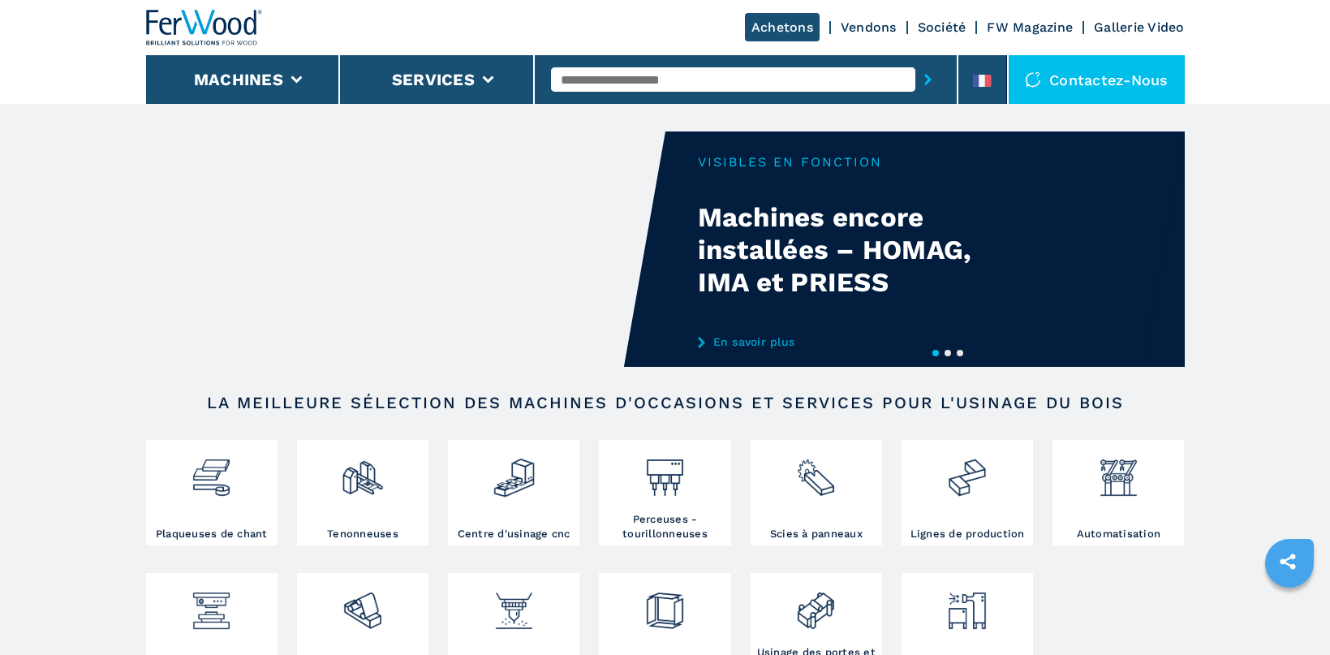  What do you see at coordinates (363, 492) in the screenshot?
I see `a: Tenonneuses` at bounding box center [363, 492].